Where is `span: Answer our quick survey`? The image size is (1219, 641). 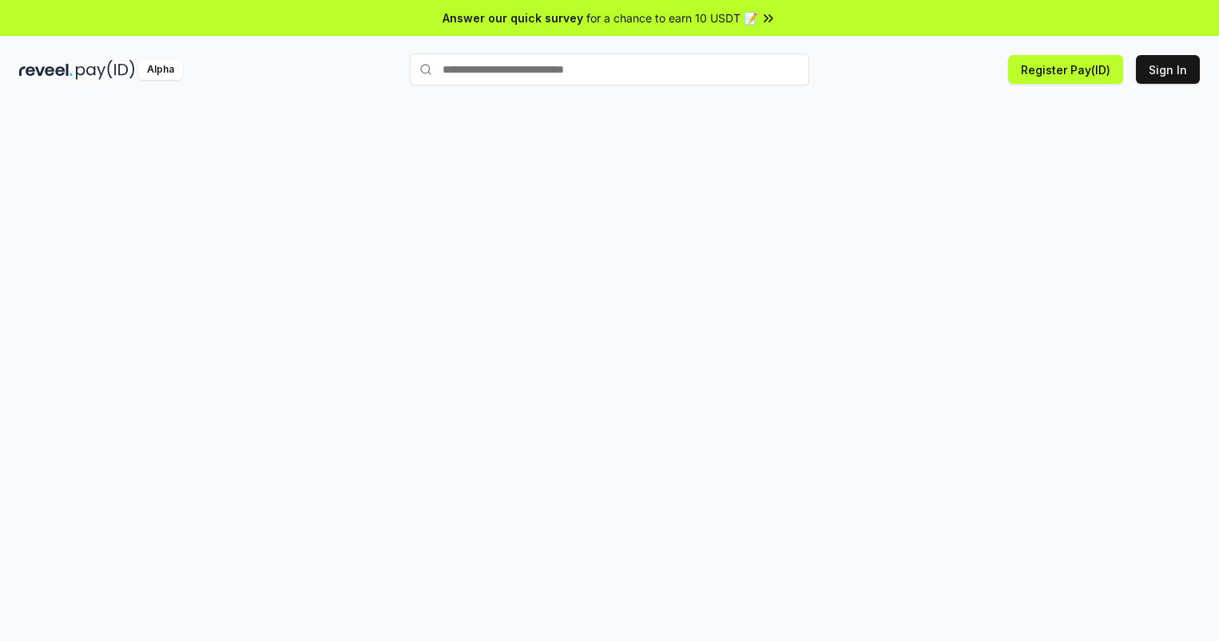 span: Answer our quick survey is located at coordinates (513, 18).